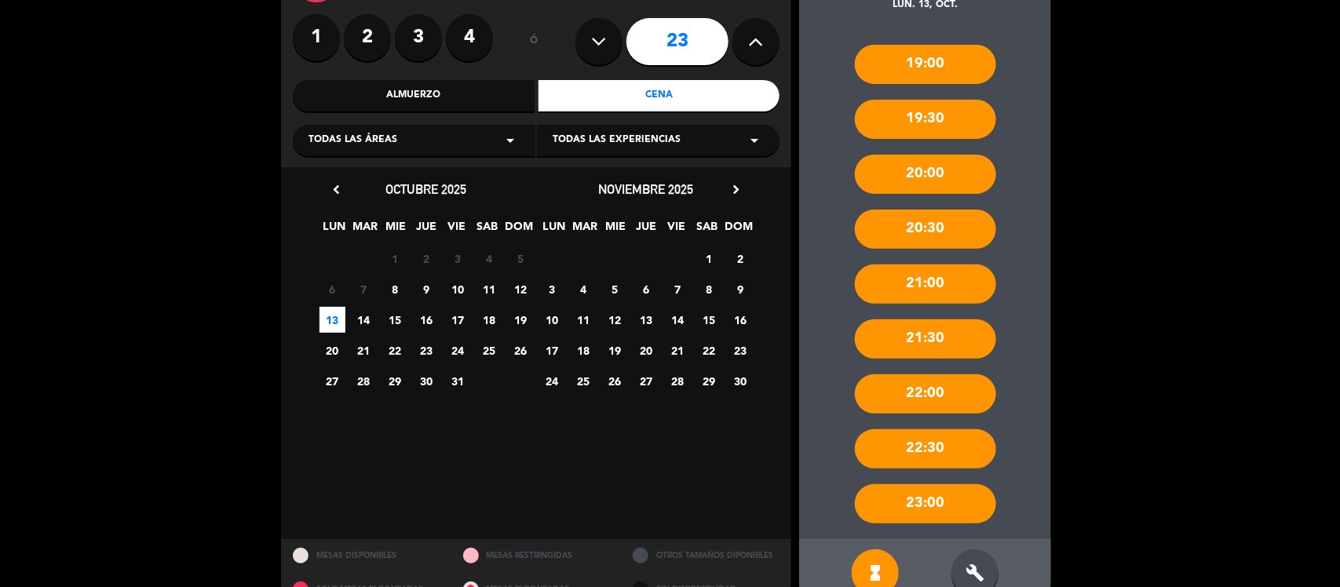  What do you see at coordinates (925, 339) in the screenshot?
I see `div: 21:30` at bounding box center [925, 339].